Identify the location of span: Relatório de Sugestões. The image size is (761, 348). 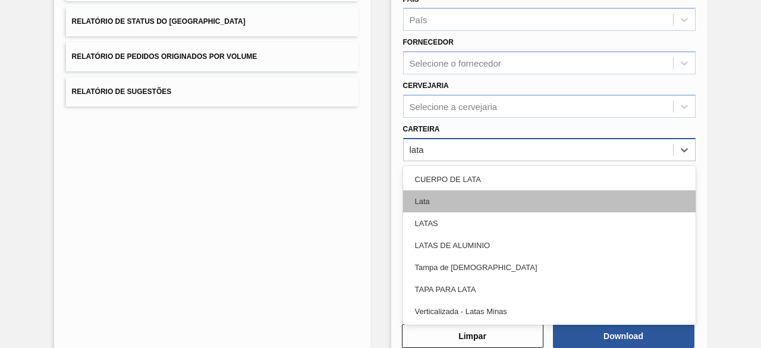
(122, 92).